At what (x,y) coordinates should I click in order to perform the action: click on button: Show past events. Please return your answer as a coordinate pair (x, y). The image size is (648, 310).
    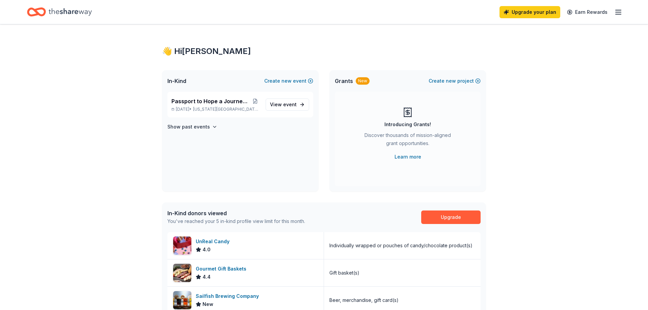
    Looking at the image, I should click on (192, 127).